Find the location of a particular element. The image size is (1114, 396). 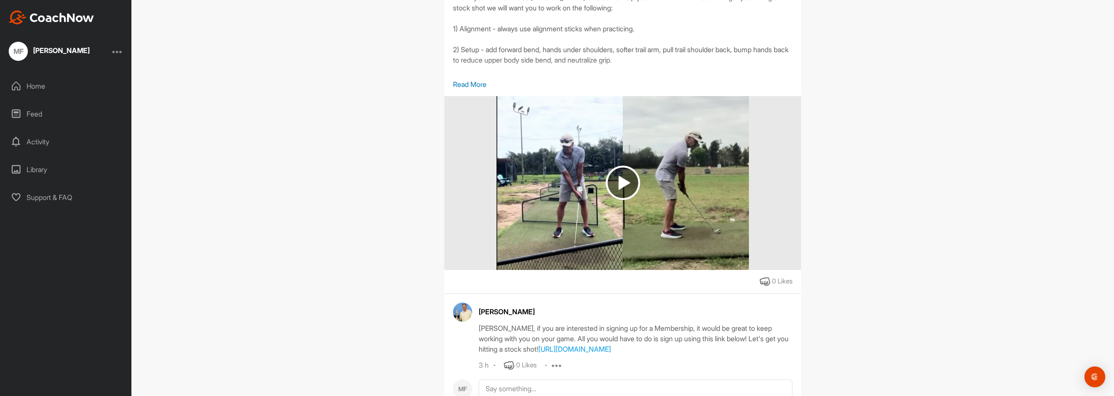

div: Open Intercom Messenger is located at coordinates (1095, 377).